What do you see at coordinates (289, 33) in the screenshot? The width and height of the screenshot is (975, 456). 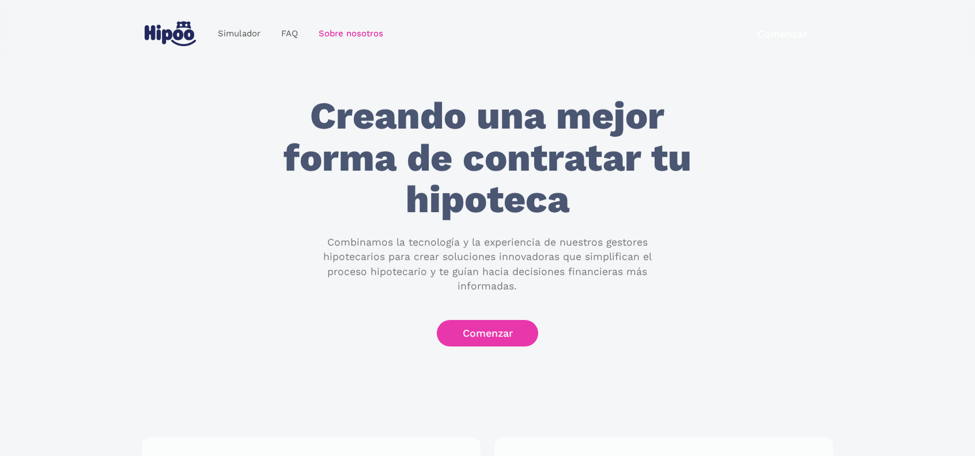 I see `a: FAQ` at bounding box center [289, 33].